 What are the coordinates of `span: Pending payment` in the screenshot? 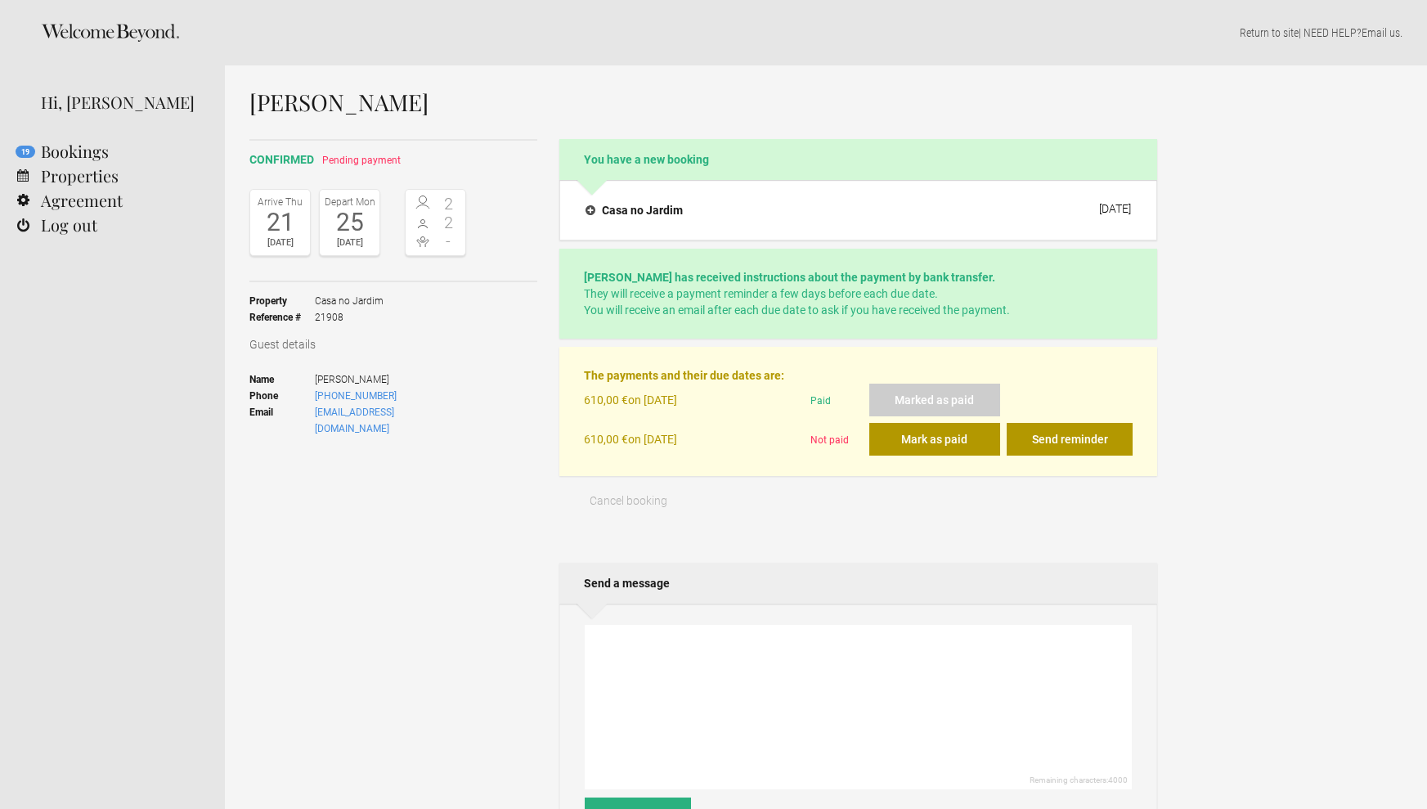 It's located at (362, 160).